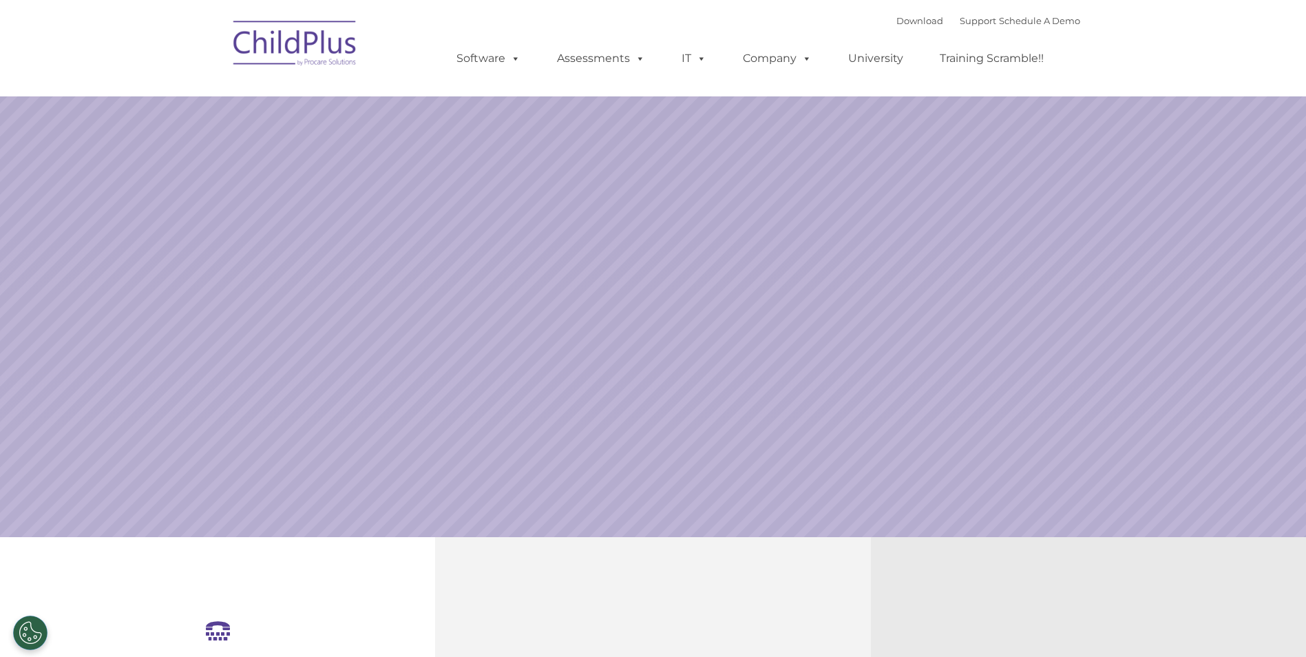 This screenshot has height=657, width=1306. I want to click on button: Cookies Settings, so click(30, 633).